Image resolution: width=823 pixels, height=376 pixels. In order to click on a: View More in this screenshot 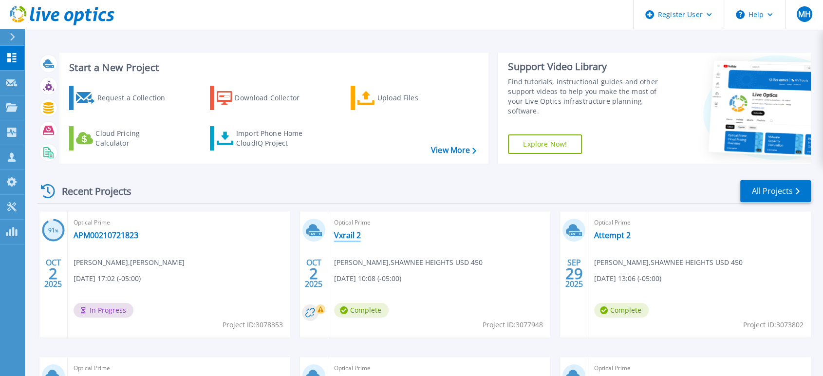, I will do `click(453, 150)`.